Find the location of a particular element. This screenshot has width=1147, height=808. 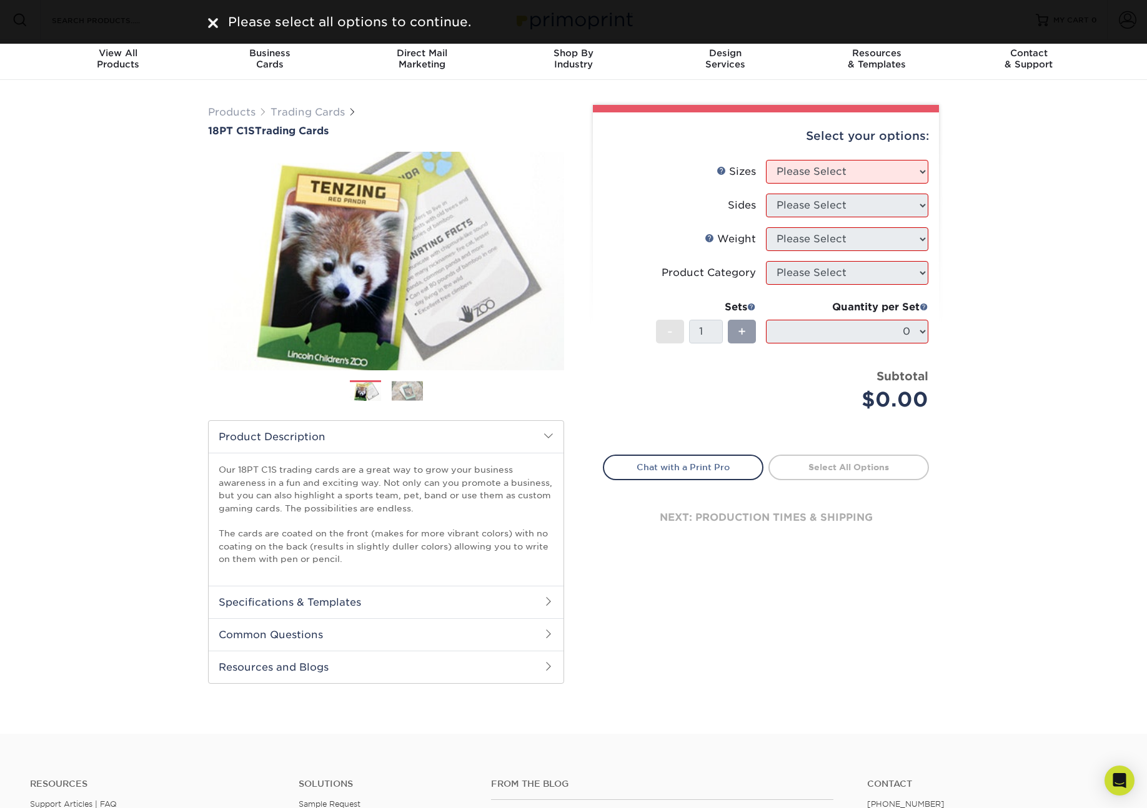

a: Contact& Support is located at coordinates (1028, 60).